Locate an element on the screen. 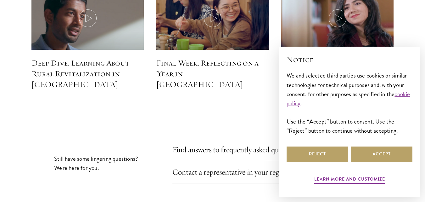 This screenshot has width=425, height=202. a: Contact a representative in your region is located at coordinates (230, 171).